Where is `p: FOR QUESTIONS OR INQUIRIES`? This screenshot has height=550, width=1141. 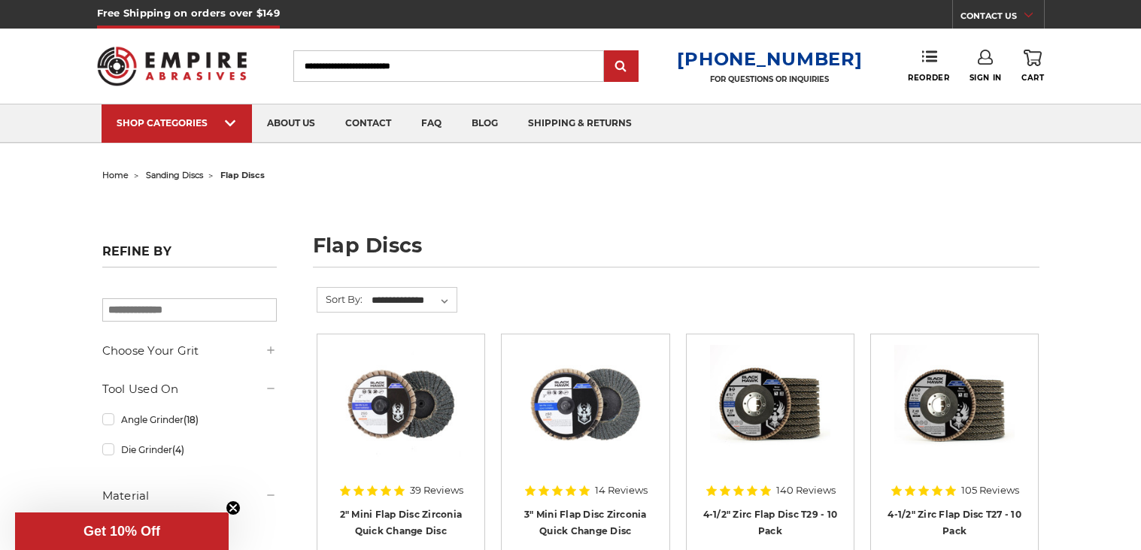 p: FOR QUESTIONS OR INQUIRIES is located at coordinates (769, 79).